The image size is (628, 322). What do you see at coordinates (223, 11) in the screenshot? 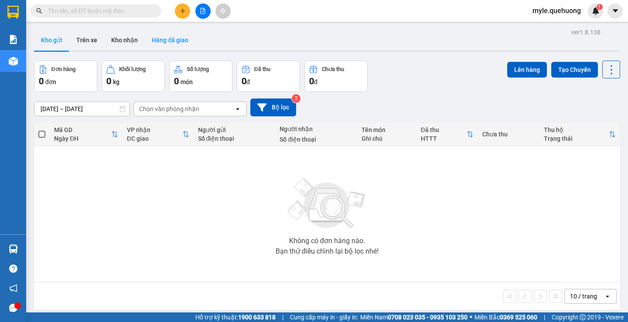
I see `button: aim` at bounding box center [223, 11].